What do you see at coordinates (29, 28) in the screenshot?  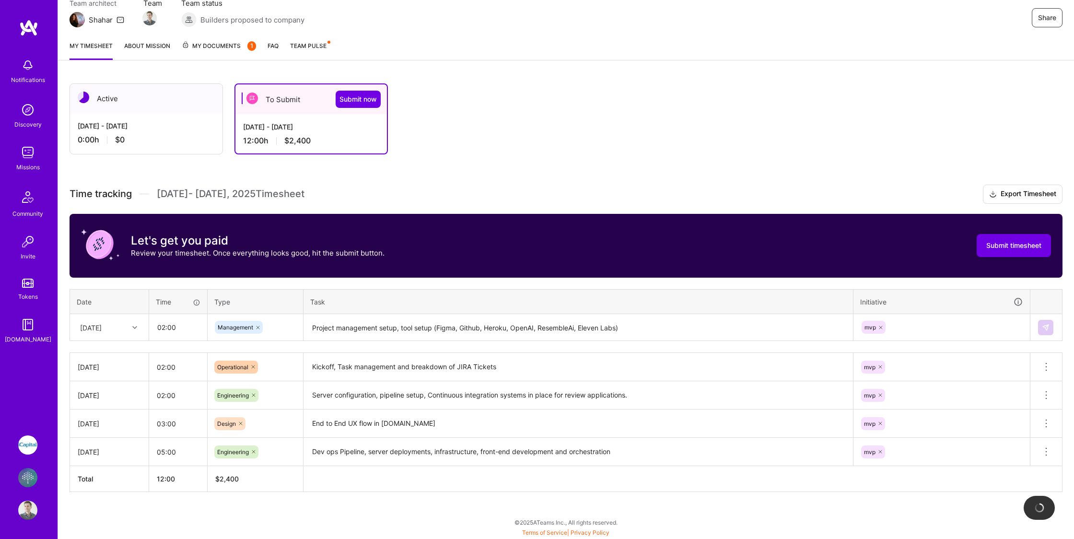 I see `img: logo` at bounding box center [29, 28].